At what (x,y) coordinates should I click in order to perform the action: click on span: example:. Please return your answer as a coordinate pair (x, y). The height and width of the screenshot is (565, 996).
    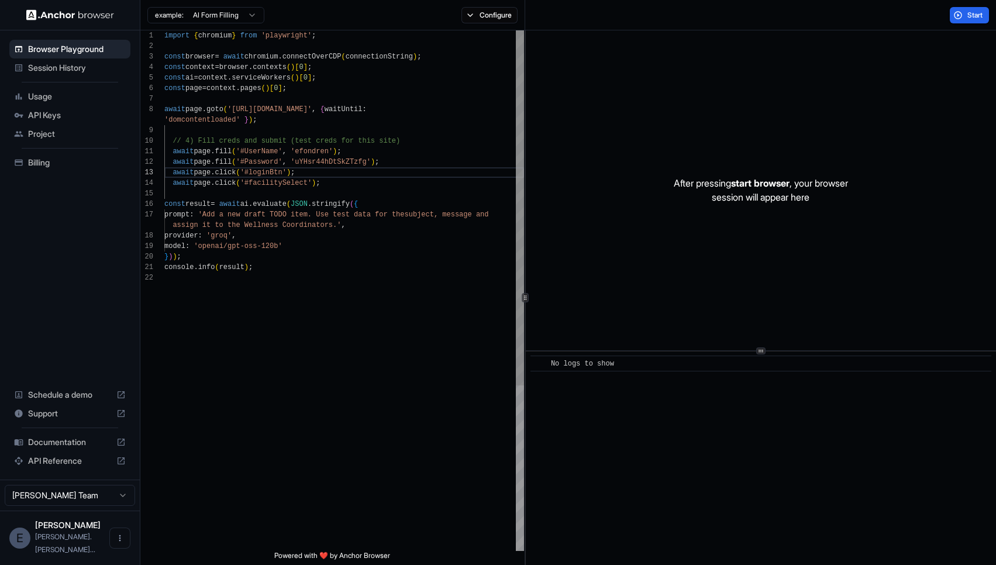
    Looking at the image, I should click on (169, 15).